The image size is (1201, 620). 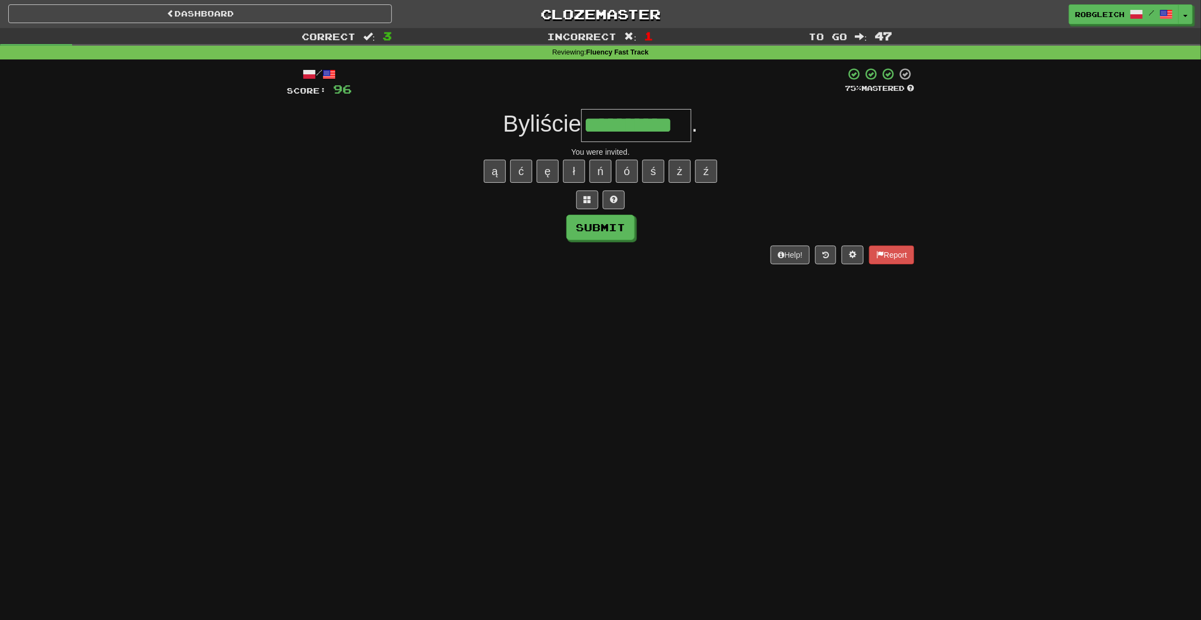 What do you see at coordinates (601, 152) in the screenshot?
I see `div: You were invited.` at bounding box center [601, 152].